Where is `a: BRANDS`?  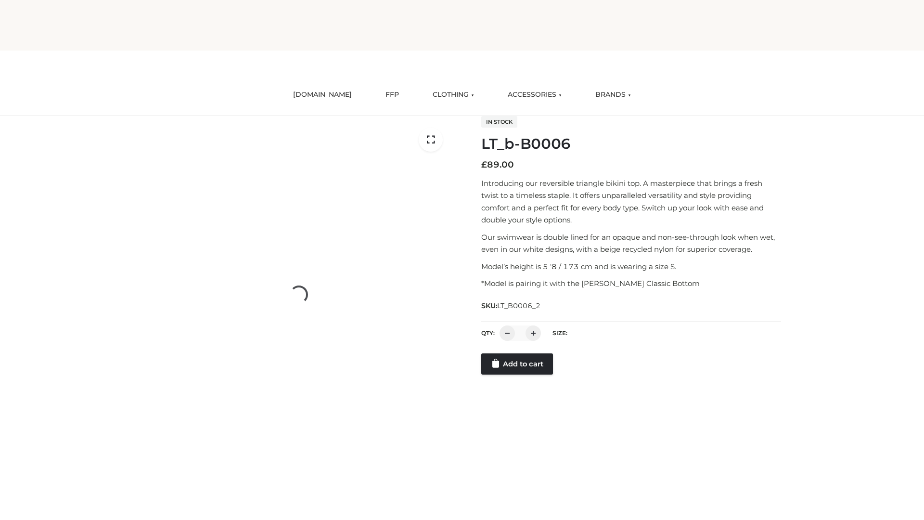
a: BRANDS is located at coordinates (613, 95).